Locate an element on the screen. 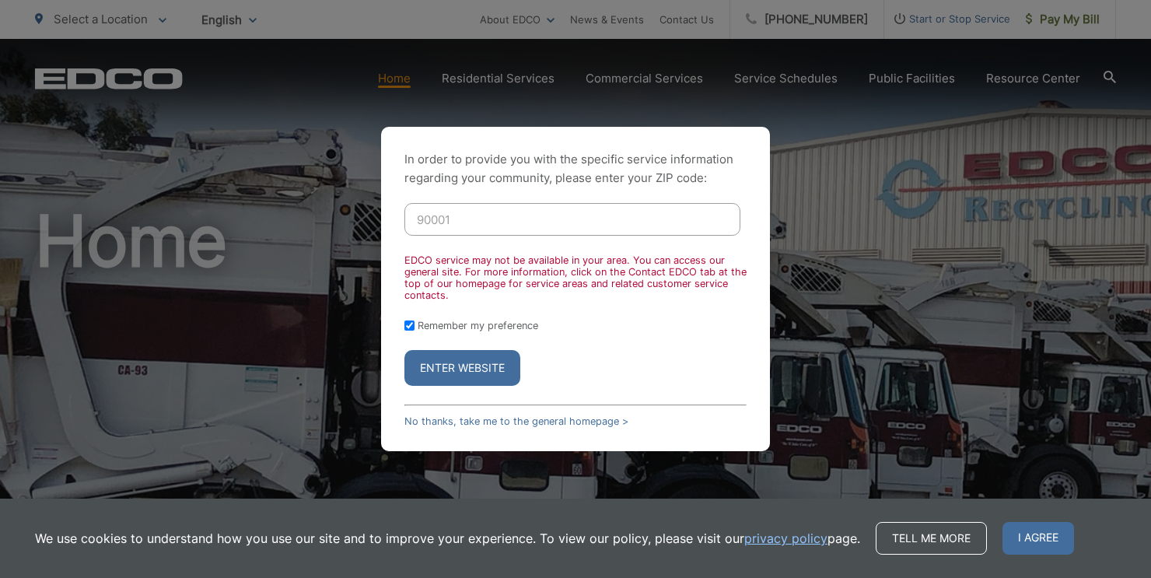 The height and width of the screenshot is (578, 1151). button: Enter Website is located at coordinates (462, 368).